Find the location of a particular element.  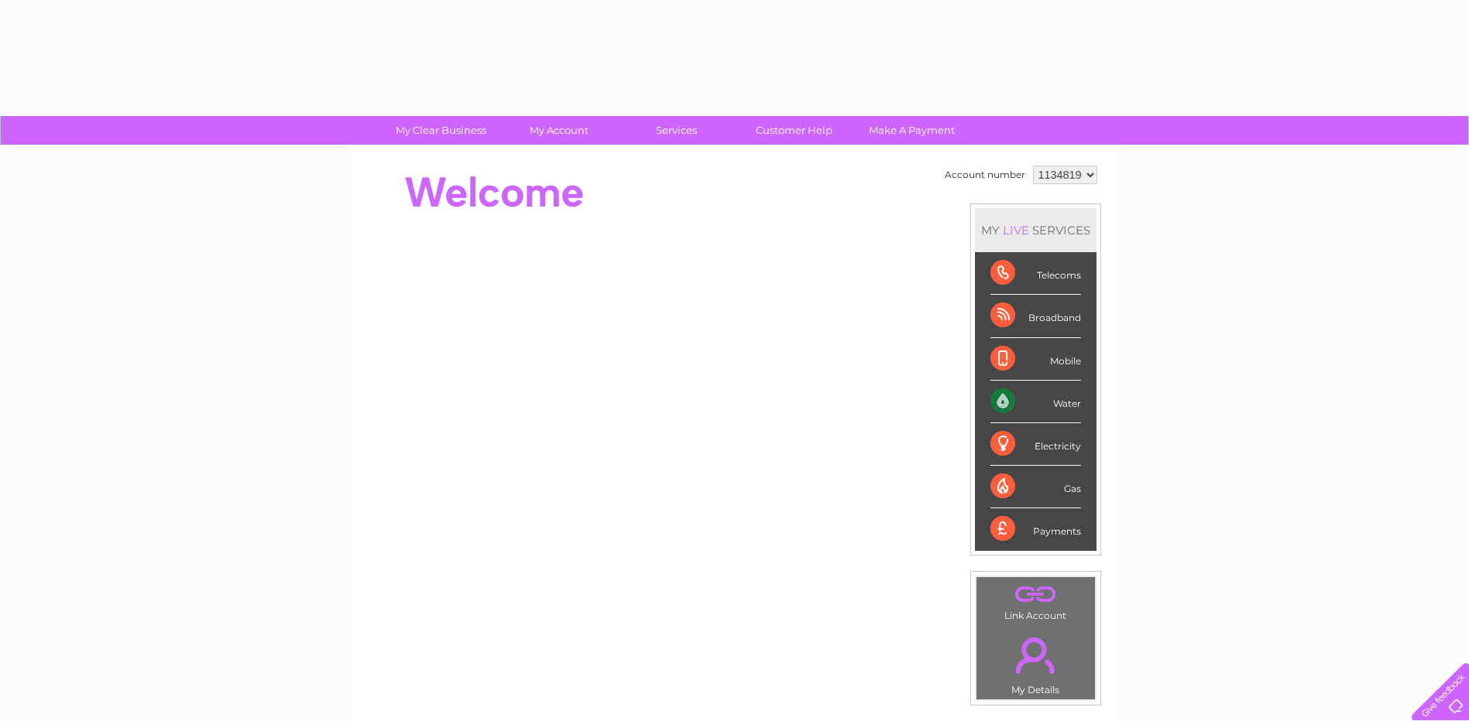

div: Payments is located at coordinates (1035, 530).